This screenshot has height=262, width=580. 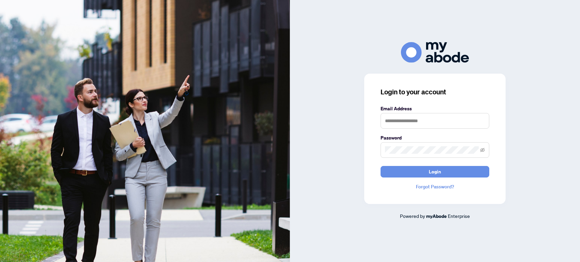 I want to click on span: Powered by, so click(x=413, y=216).